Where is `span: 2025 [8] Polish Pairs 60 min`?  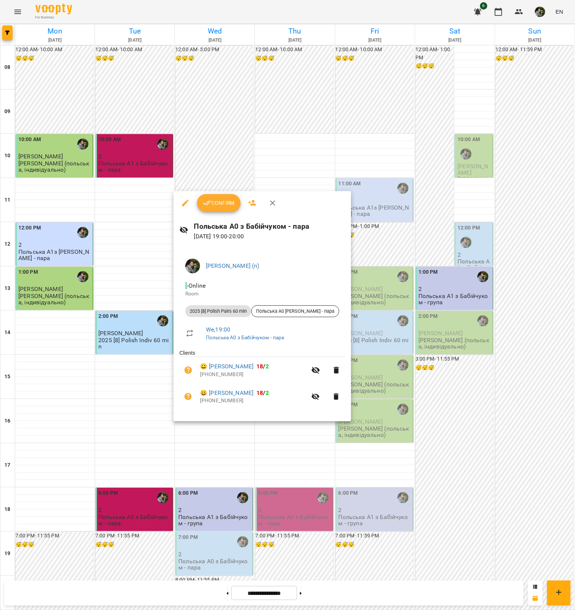
span: 2025 [8] Polish Pairs 60 min is located at coordinates (218, 311).